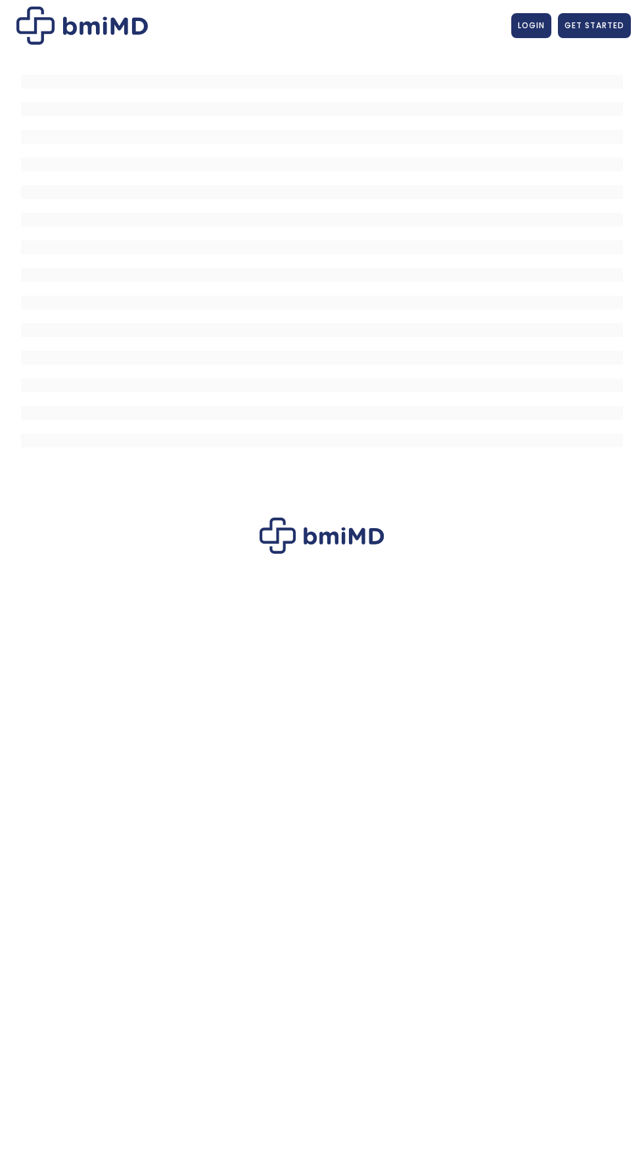 The width and height of the screenshot is (644, 1160). What do you see at coordinates (531, 25) in the screenshot?
I see `span: LOGIN` at bounding box center [531, 25].